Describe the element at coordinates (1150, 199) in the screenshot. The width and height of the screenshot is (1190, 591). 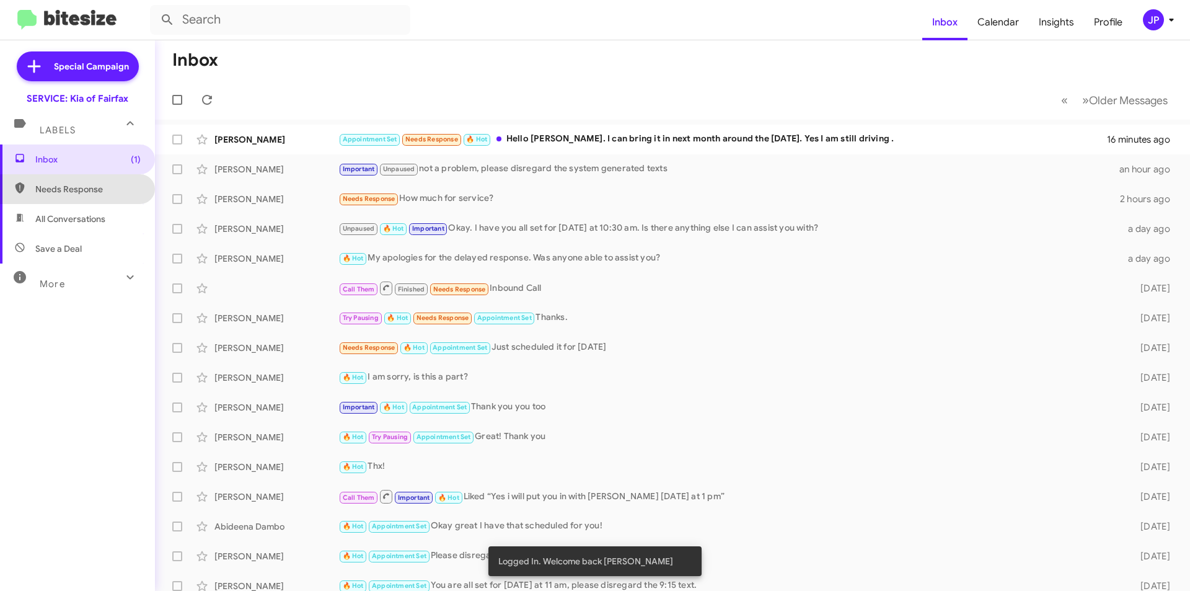
I see `div: 2 hours ago` at that location.